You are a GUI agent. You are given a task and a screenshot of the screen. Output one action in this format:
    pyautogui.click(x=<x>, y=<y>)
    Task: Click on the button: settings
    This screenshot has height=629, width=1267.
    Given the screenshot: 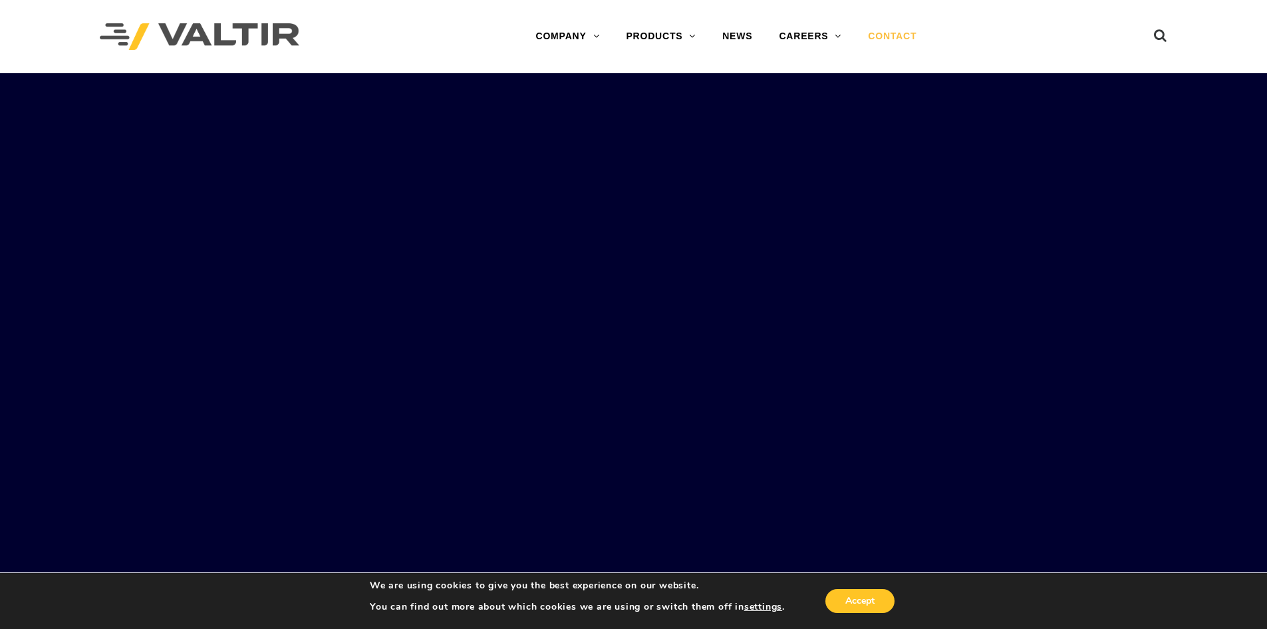 What is the action you would take?
    pyautogui.click(x=763, y=607)
    